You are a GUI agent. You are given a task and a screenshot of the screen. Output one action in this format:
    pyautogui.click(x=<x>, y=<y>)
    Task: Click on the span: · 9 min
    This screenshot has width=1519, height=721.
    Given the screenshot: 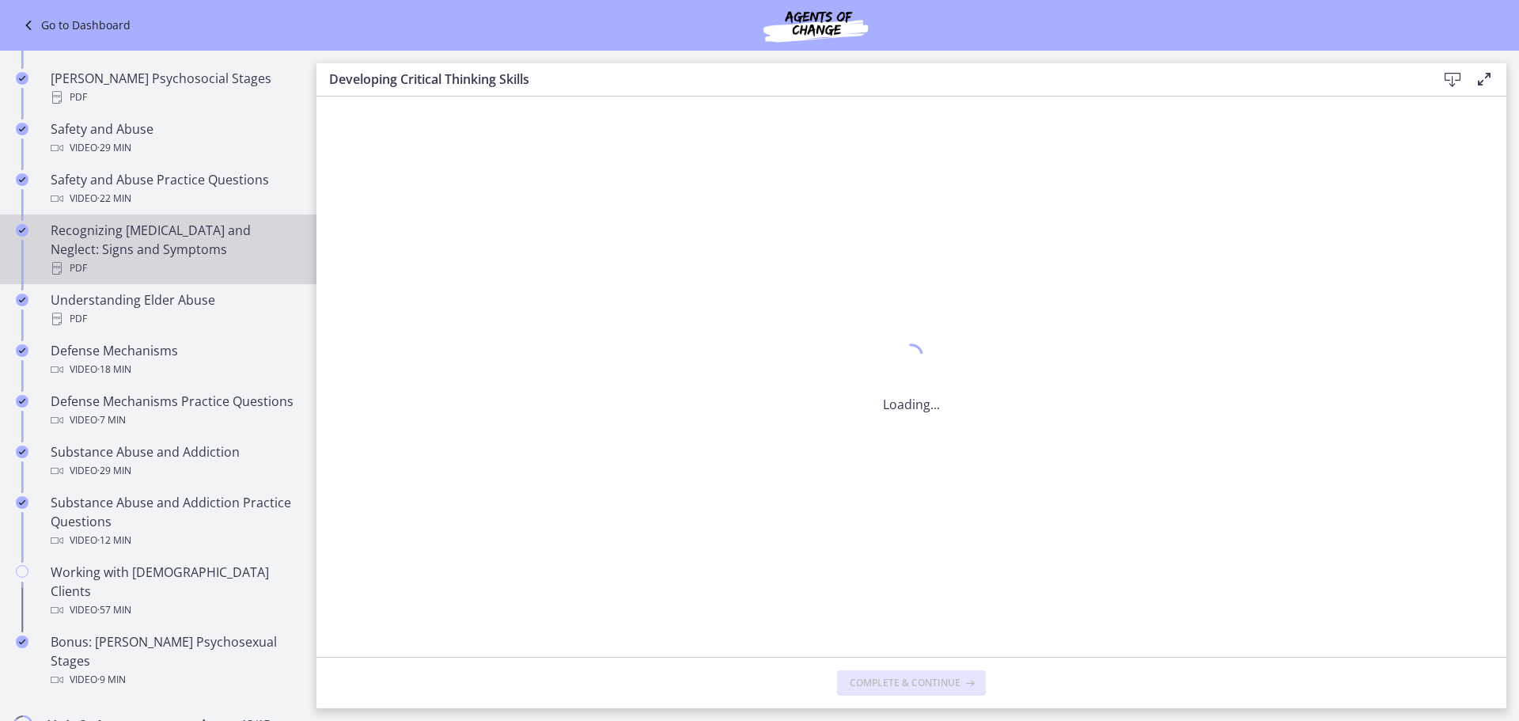 What is the action you would take?
    pyautogui.click(x=112, y=680)
    